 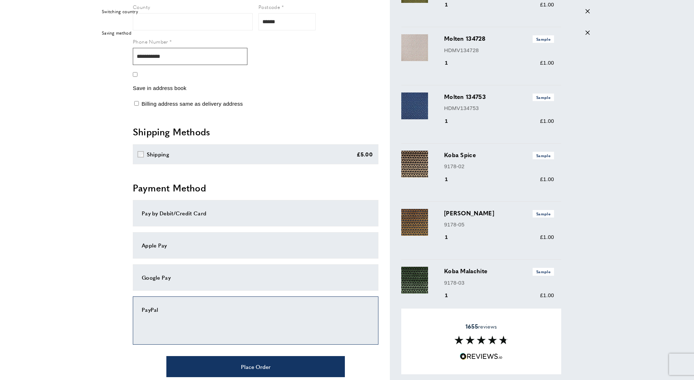 What do you see at coordinates (255, 366) in the screenshot?
I see `button: Place Order` at bounding box center [255, 366].